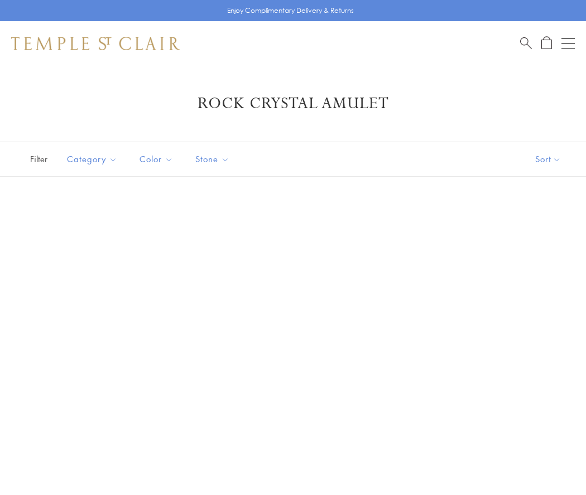  I want to click on button: Open navigation, so click(568, 44).